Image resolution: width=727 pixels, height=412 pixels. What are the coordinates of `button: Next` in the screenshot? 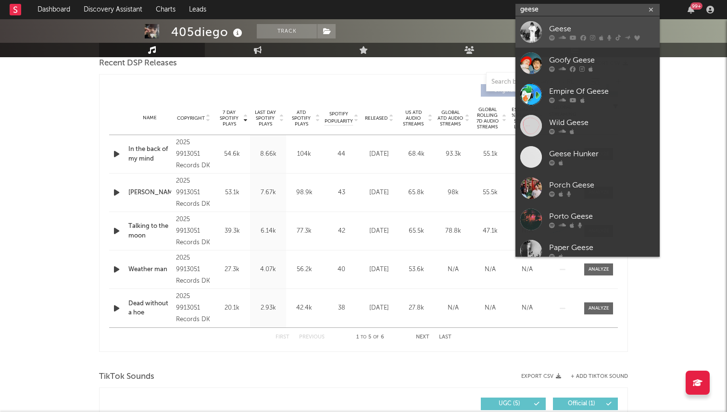 It's located at (423, 337).